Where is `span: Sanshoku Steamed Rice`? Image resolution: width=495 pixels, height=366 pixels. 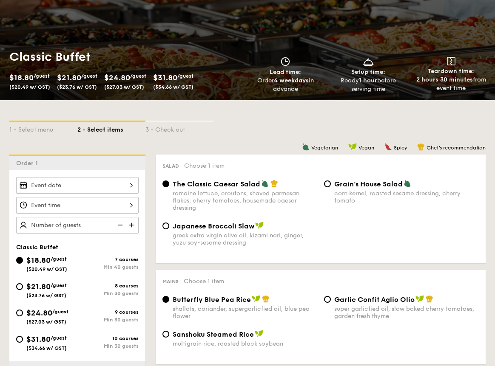
span: Sanshoku Steamed Rice is located at coordinates (213, 334).